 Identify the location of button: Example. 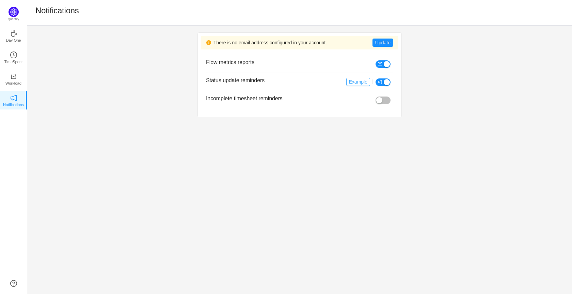
(358, 82).